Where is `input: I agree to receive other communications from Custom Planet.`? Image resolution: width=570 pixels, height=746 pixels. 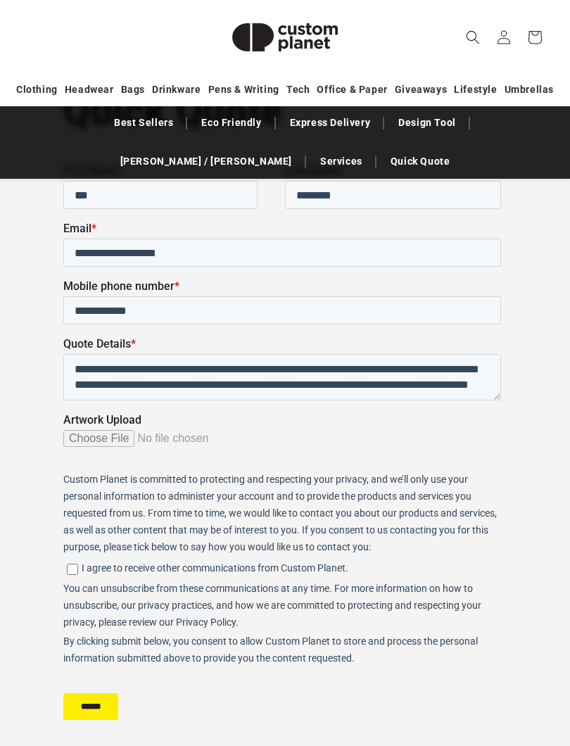
input: I agree to receive other communications from Custom Planet. is located at coordinates (9, 405).